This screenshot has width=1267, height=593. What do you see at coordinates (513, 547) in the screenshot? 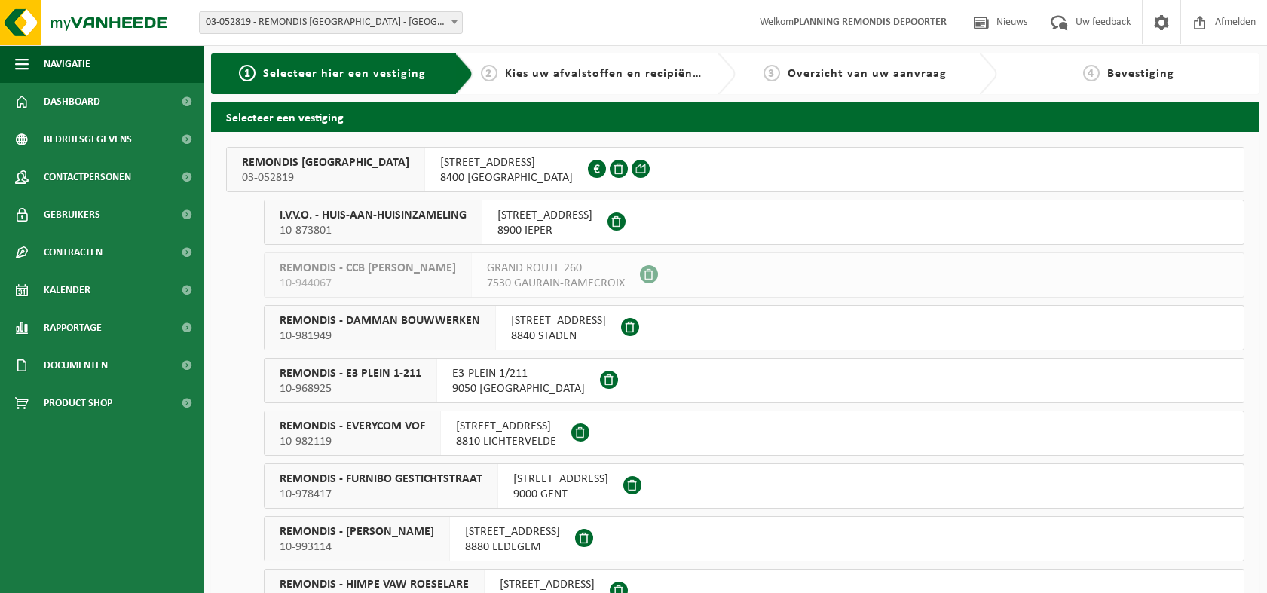
I see `span: 8880 LEDEGEM` at bounding box center [513, 547].